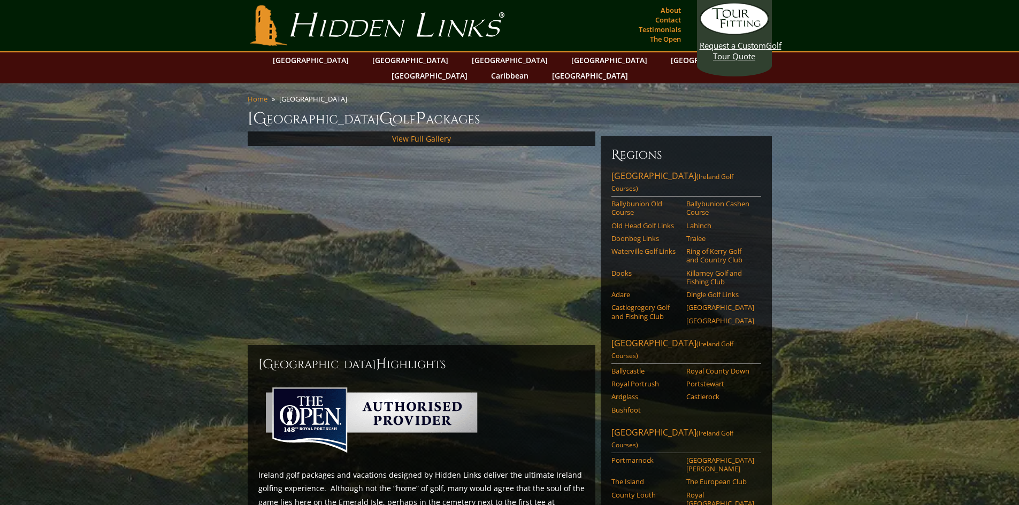 This screenshot has width=1019, height=505. I want to click on a: The European Club, so click(720, 482).